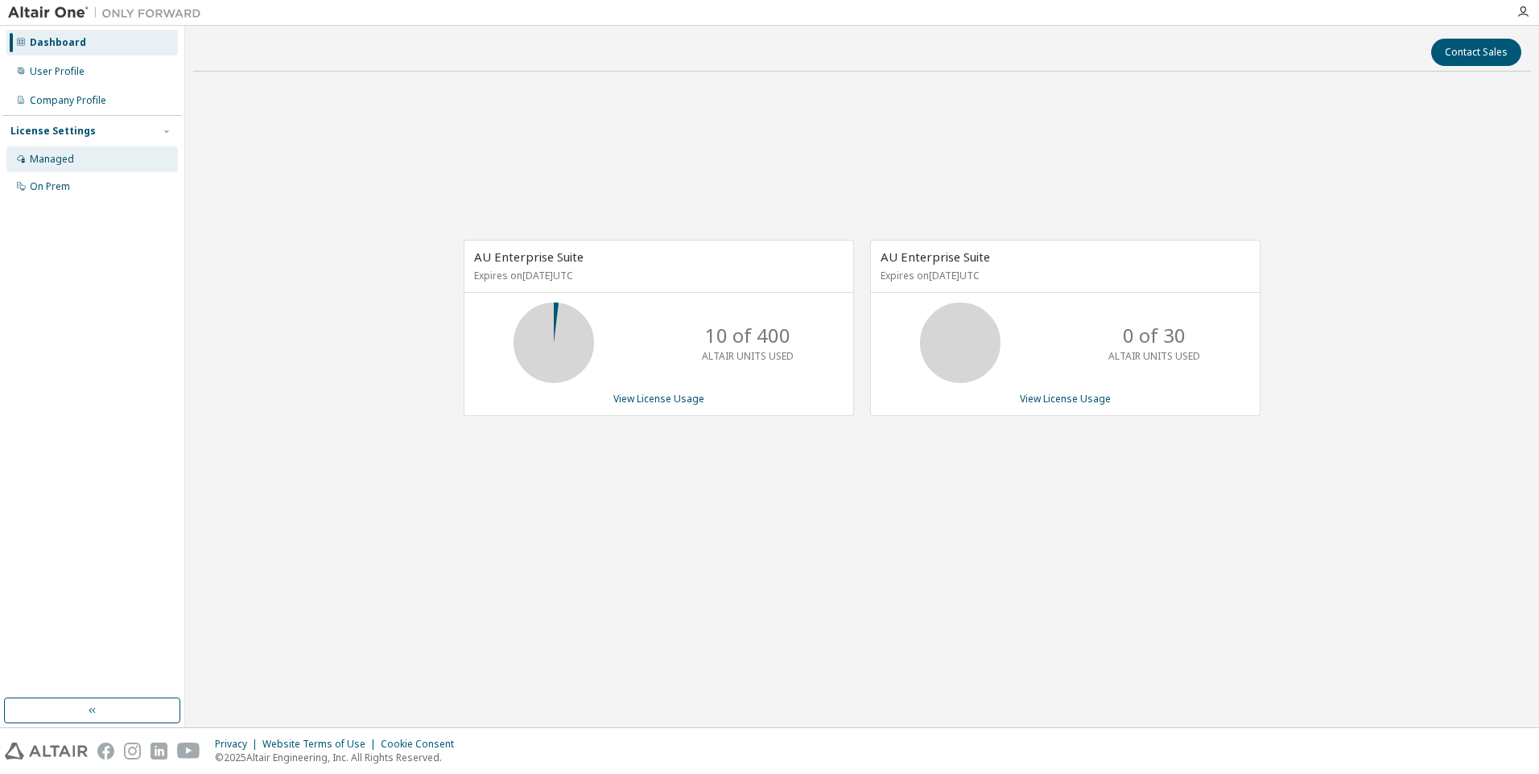 This screenshot has width=1539, height=774. What do you see at coordinates (109, 13) in the screenshot?
I see `img: Altair One` at bounding box center [109, 13].